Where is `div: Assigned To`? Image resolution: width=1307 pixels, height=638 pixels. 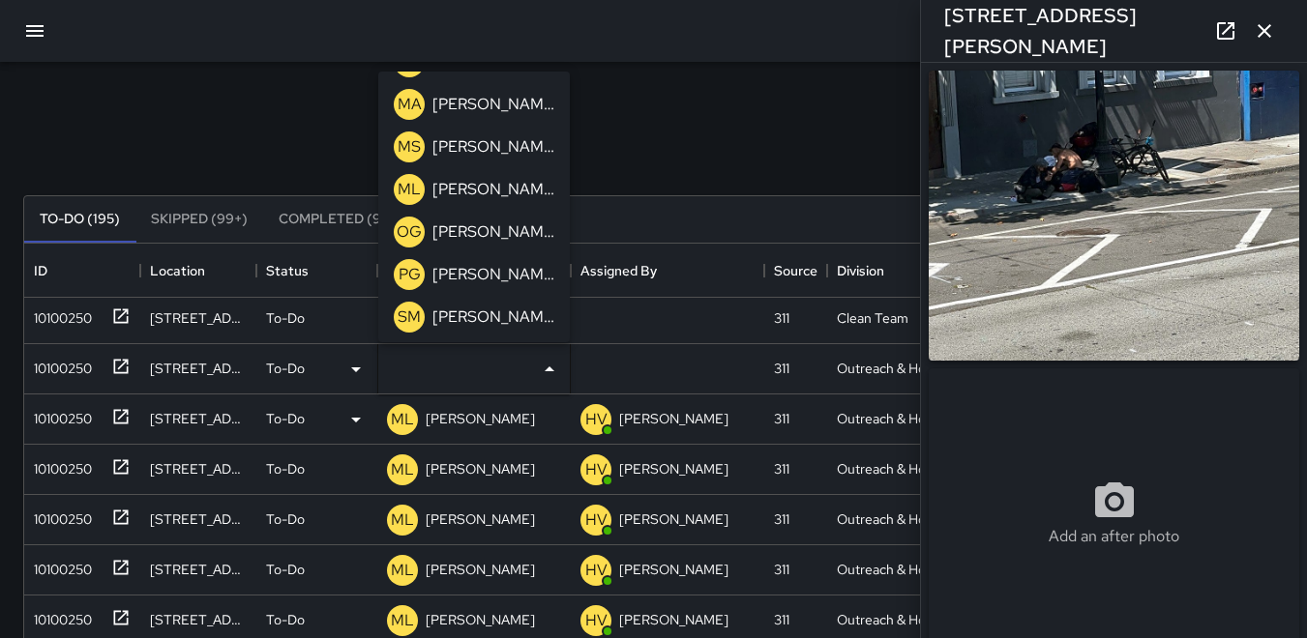 div: Assigned To is located at coordinates (474, 271).